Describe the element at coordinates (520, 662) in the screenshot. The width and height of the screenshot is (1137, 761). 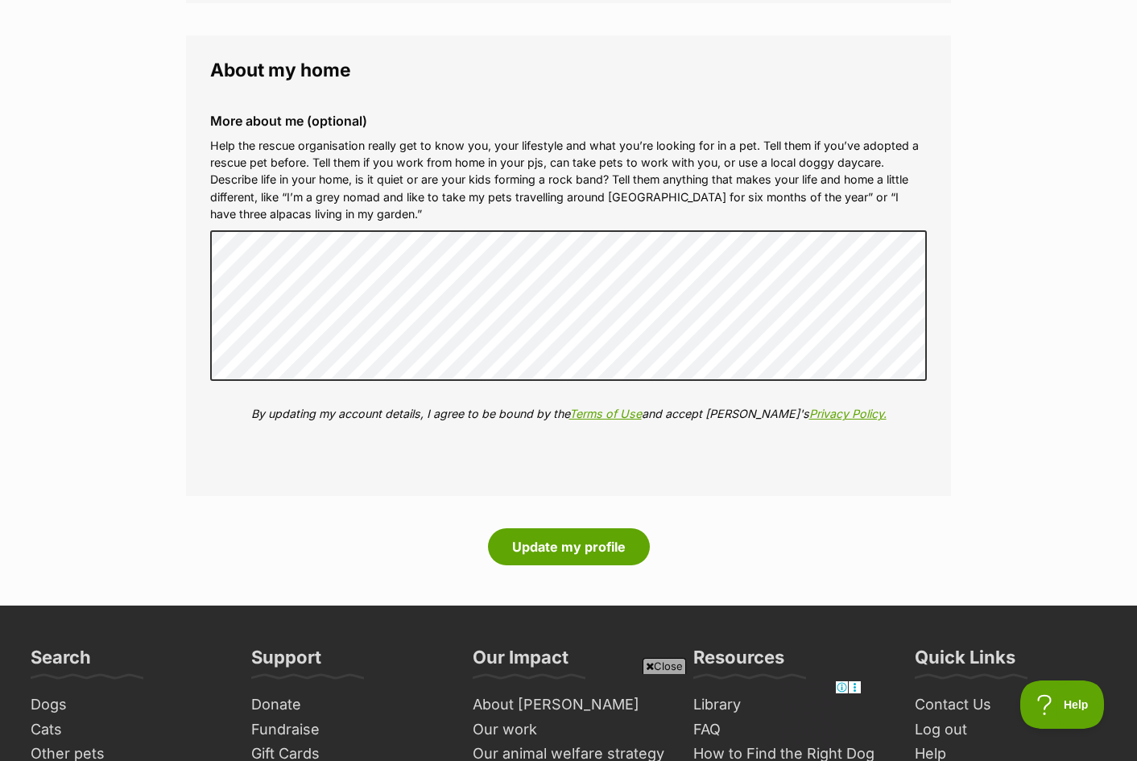
I see `h3: Our Impact` at that location.